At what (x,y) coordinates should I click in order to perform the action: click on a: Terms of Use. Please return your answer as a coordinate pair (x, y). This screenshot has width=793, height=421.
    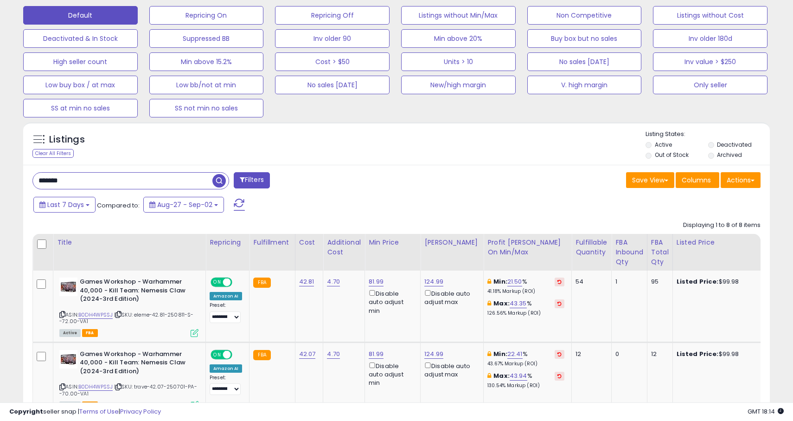
    Looking at the image, I should click on (99, 411).